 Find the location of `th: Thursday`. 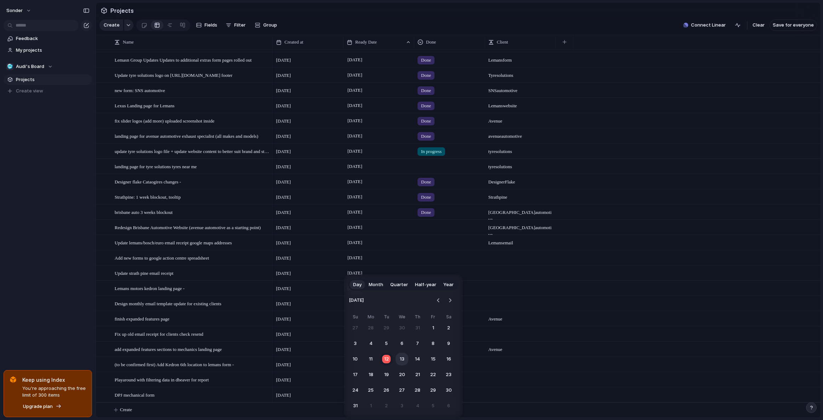

th: Thursday is located at coordinates (418, 317).